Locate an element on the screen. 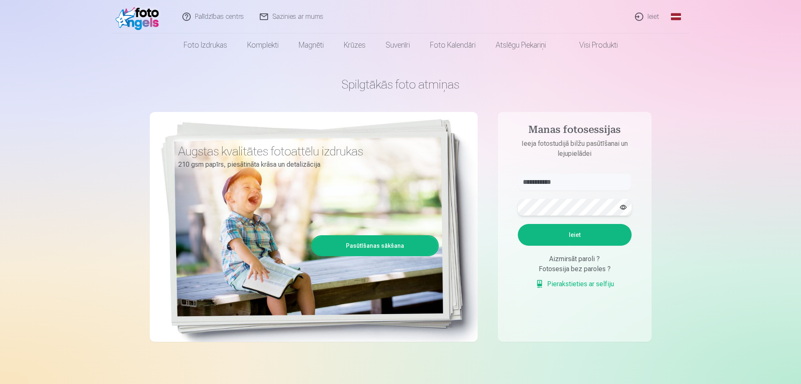 The height and width of the screenshot is (384, 801). p: 210 gsm papīrs, piesātināta krāsa un detalizācija is located at coordinates (305, 165).